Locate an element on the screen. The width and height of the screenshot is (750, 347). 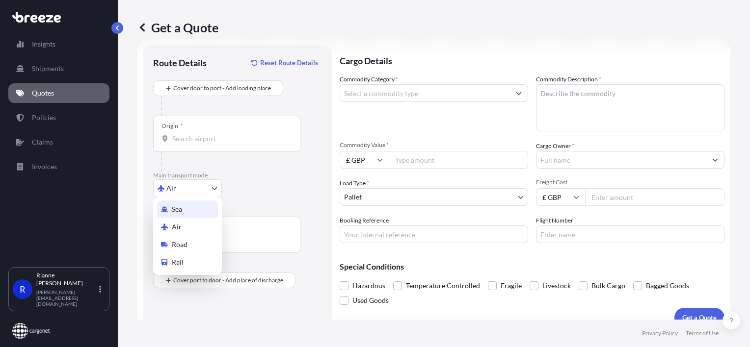
p: Terms of Use is located at coordinates (702, 334).